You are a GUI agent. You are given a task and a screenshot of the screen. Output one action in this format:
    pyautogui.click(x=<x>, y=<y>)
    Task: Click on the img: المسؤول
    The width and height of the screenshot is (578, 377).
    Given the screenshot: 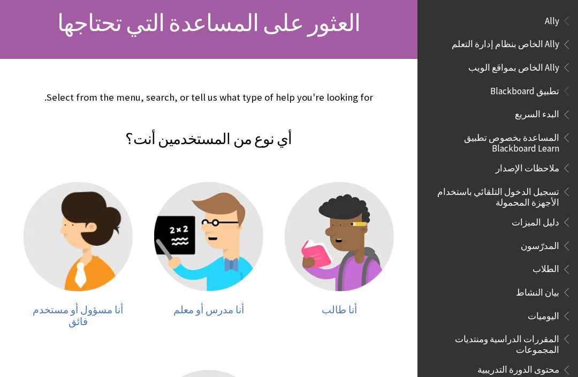 What is the action you would take?
    pyautogui.click(x=78, y=236)
    